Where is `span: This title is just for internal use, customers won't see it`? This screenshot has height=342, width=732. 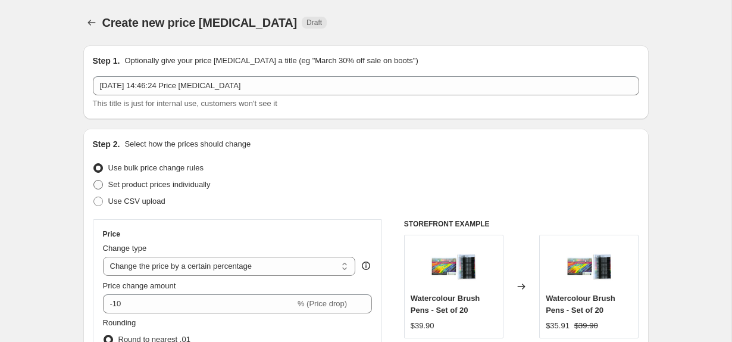 span: This title is just for internal use, customers won't see it is located at coordinates (185, 103).